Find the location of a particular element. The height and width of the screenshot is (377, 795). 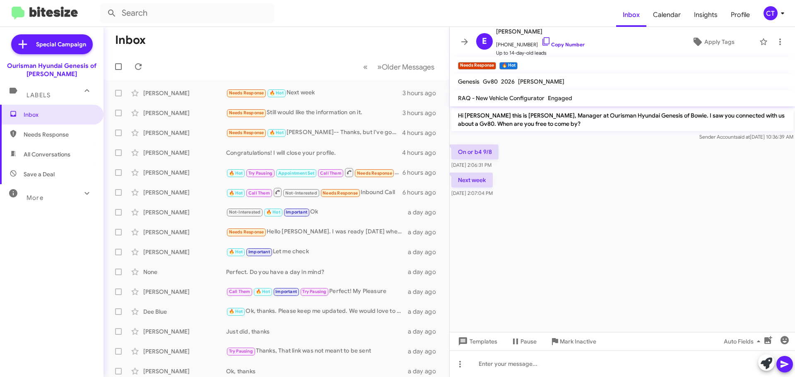

a: Inbox is located at coordinates (631, 15).